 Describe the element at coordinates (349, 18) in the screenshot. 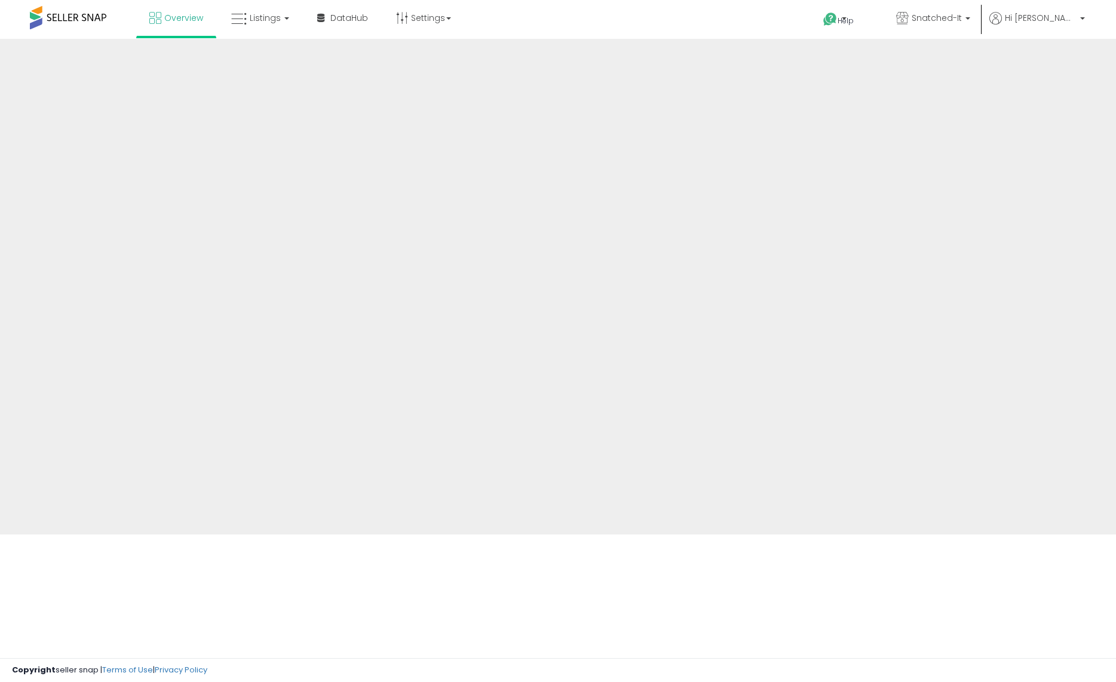

I see `span: DataHub` at that location.